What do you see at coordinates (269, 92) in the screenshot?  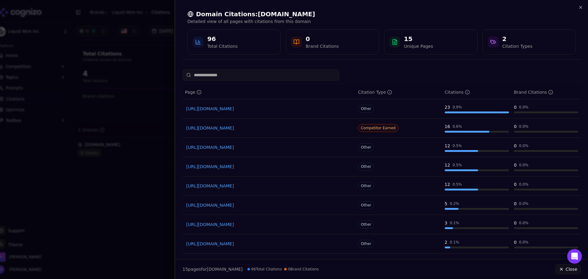 I see `th: page` at bounding box center [269, 92].